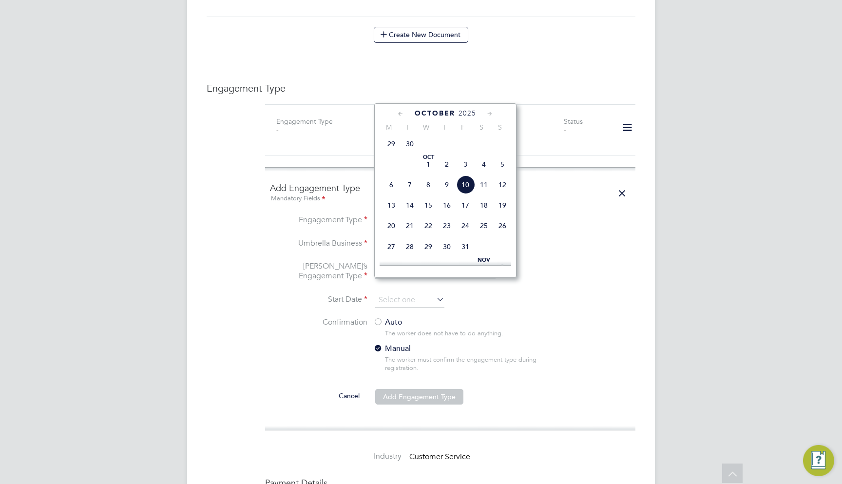  What do you see at coordinates (484, 205) in the screenshot?
I see `span: 18` at bounding box center [484, 205].